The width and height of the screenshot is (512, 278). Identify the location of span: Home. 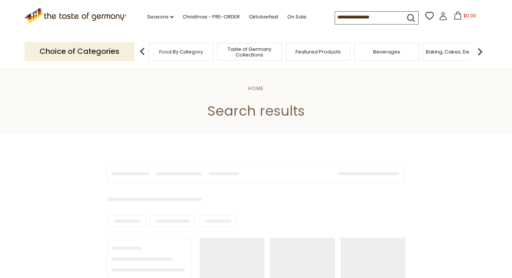
(256, 88).